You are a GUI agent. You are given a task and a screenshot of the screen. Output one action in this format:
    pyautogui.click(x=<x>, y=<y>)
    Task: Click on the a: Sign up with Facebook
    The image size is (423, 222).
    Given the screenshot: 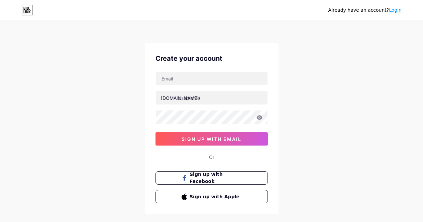 What is the action you would take?
    pyautogui.click(x=212, y=178)
    